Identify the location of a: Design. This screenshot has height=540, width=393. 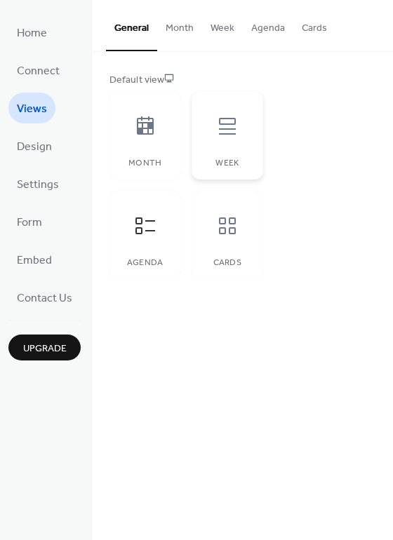
(34, 146).